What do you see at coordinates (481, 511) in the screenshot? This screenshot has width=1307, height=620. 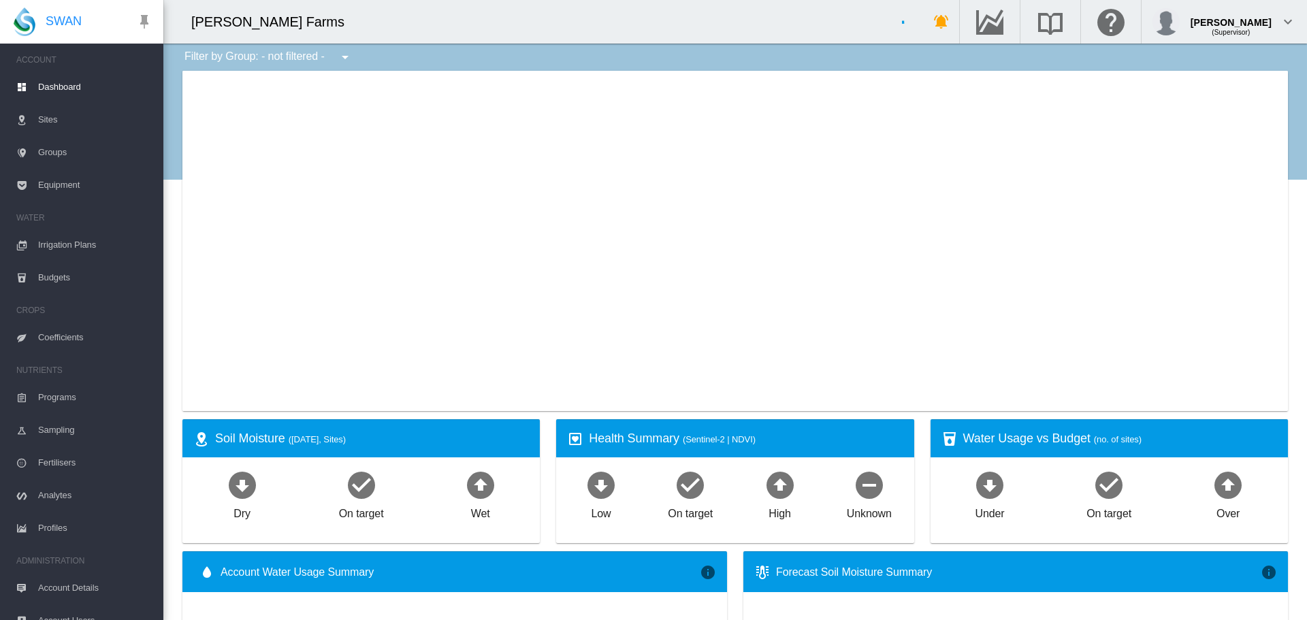 I see `div: Wet` at bounding box center [481, 511].